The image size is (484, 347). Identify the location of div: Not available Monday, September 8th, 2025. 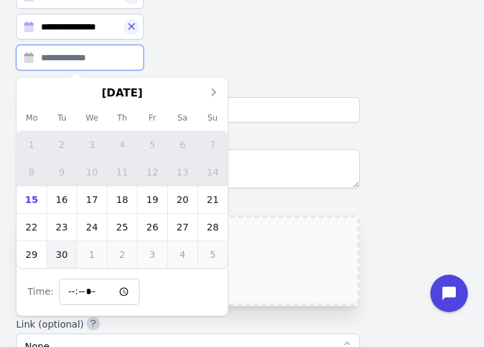
(32, 172).